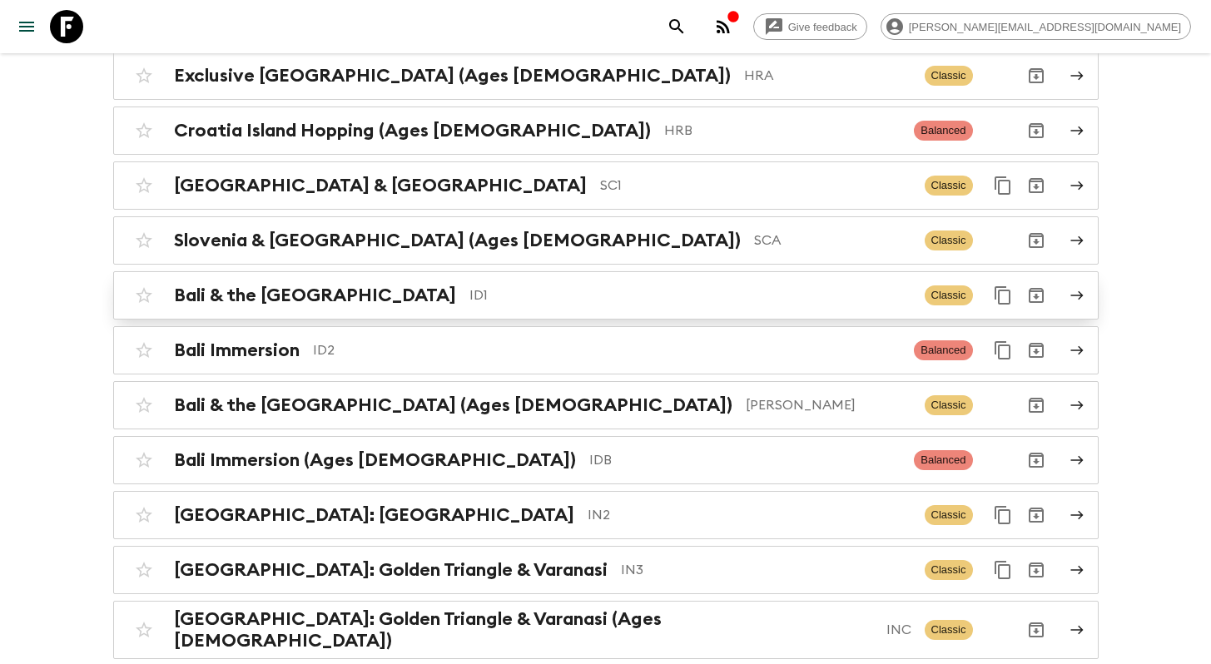 This screenshot has width=1211, height=664. Describe the element at coordinates (236, 350) in the screenshot. I see `h2: Bali Immersion` at that location.